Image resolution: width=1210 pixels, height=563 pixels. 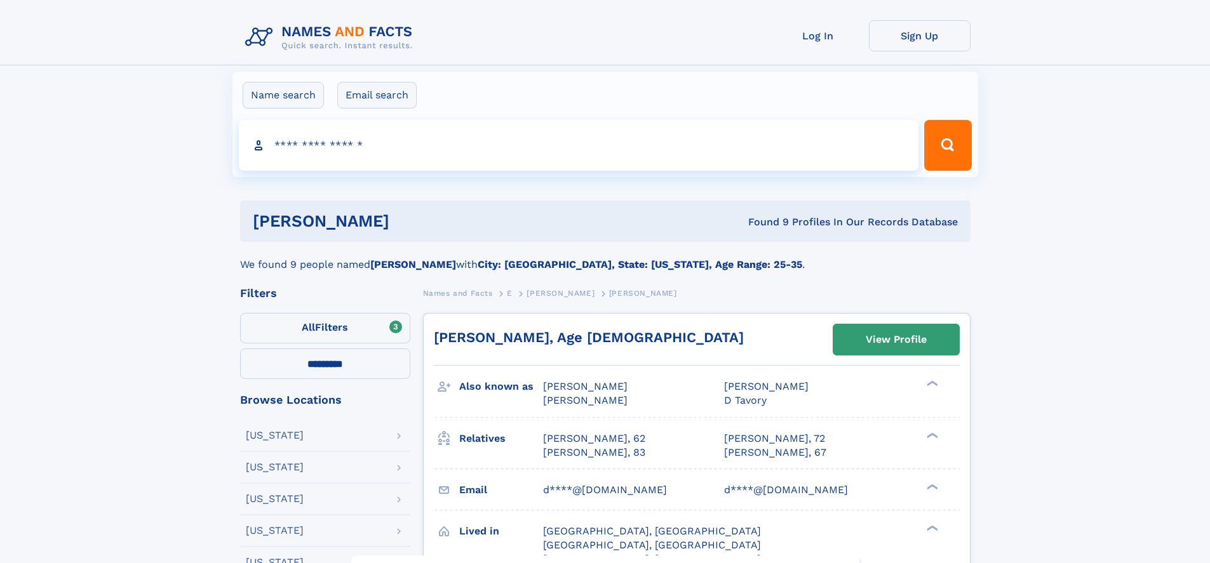 What do you see at coordinates (501, 532) in the screenshot?
I see `h3: Lived in` at bounding box center [501, 532].